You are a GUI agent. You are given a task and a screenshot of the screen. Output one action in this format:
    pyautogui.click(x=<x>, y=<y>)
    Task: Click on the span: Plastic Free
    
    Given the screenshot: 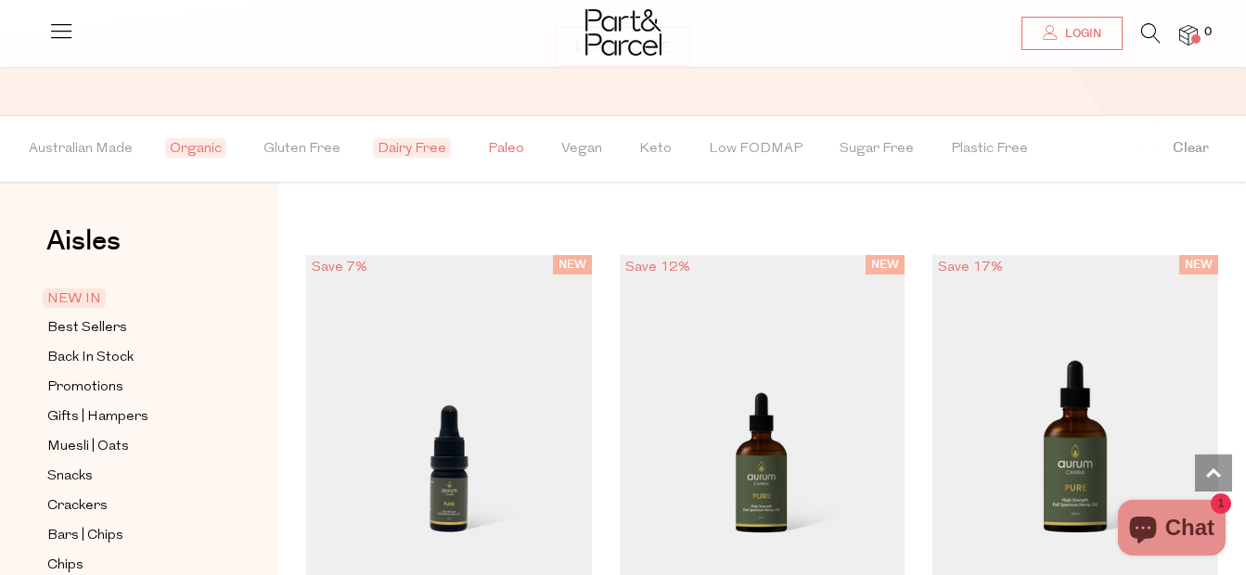 What is the action you would take?
    pyautogui.click(x=989, y=149)
    